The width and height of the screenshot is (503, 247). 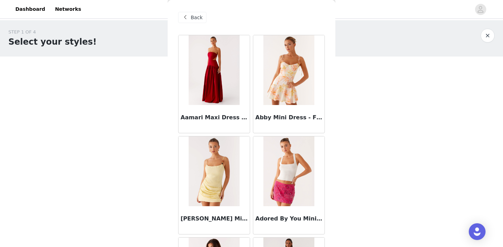 What do you see at coordinates (214, 118) in the screenshot?
I see `h3: Aamari Maxi Dress - Red` at bounding box center [214, 118].